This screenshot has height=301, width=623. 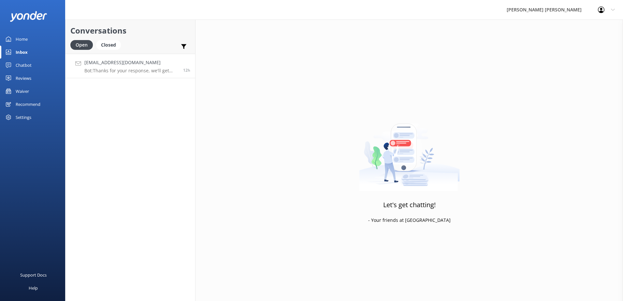 What do you see at coordinates (81, 45) in the screenshot?
I see `div: Open` at bounding box center [81, 45].